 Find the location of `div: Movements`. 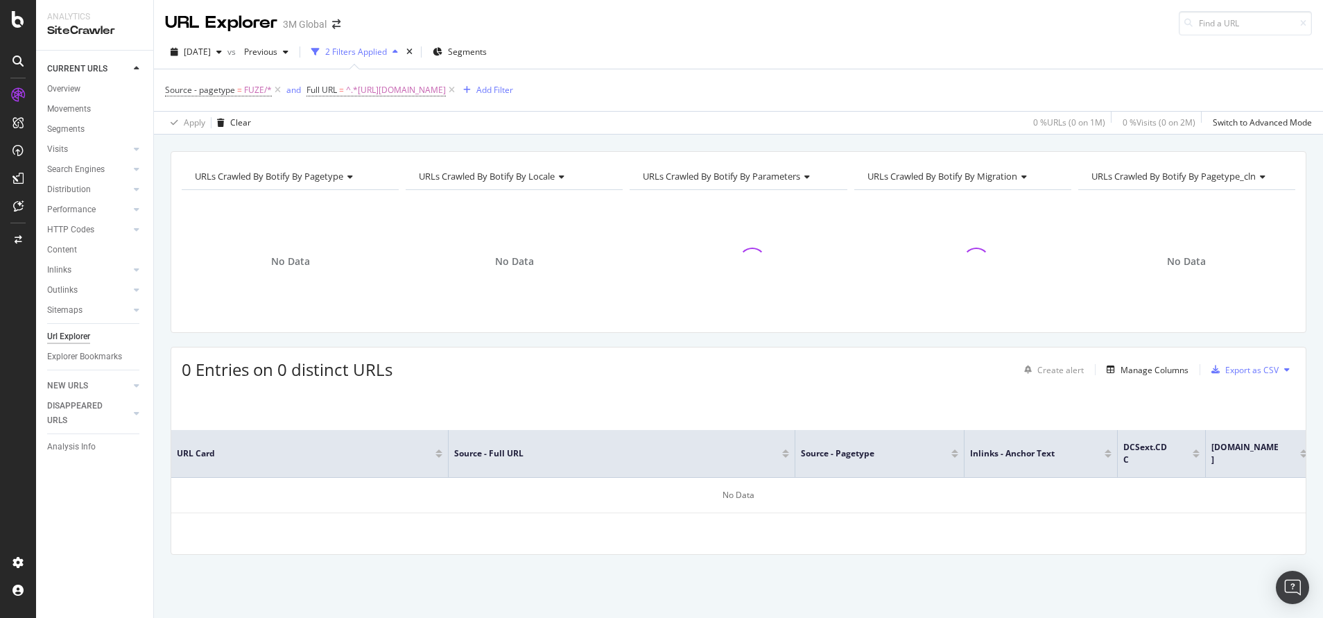

div: Movements is located at coordinates (69, 109).